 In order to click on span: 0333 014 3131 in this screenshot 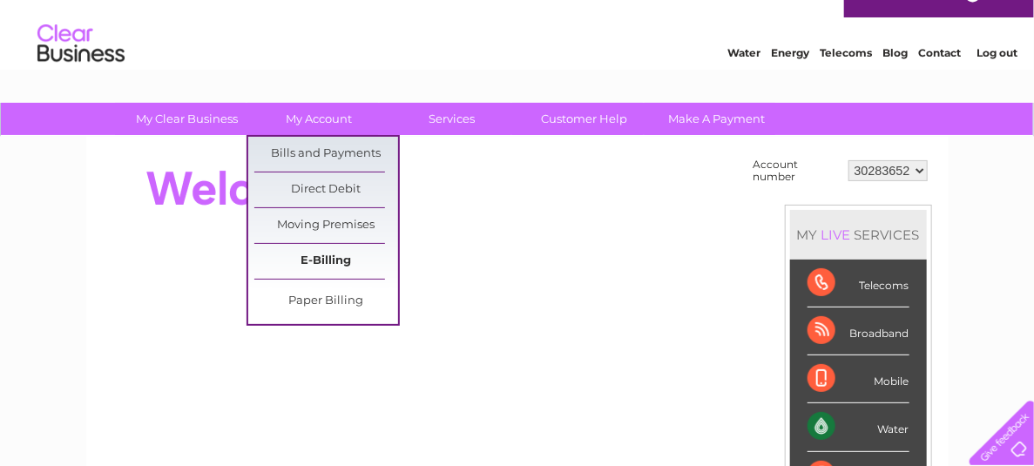, I will do `click(765, 19)`.